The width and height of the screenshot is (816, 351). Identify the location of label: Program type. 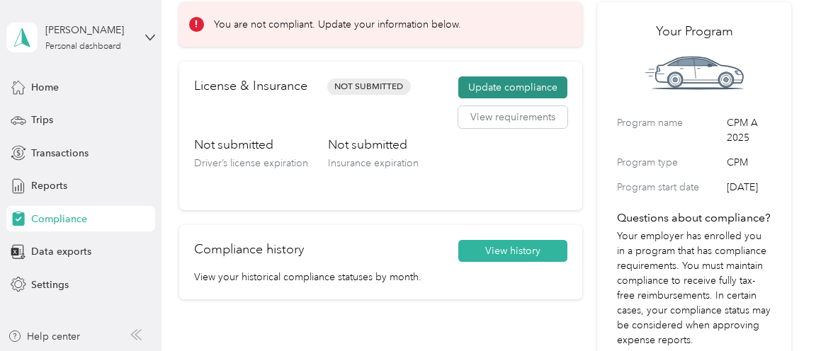
(669, 162).